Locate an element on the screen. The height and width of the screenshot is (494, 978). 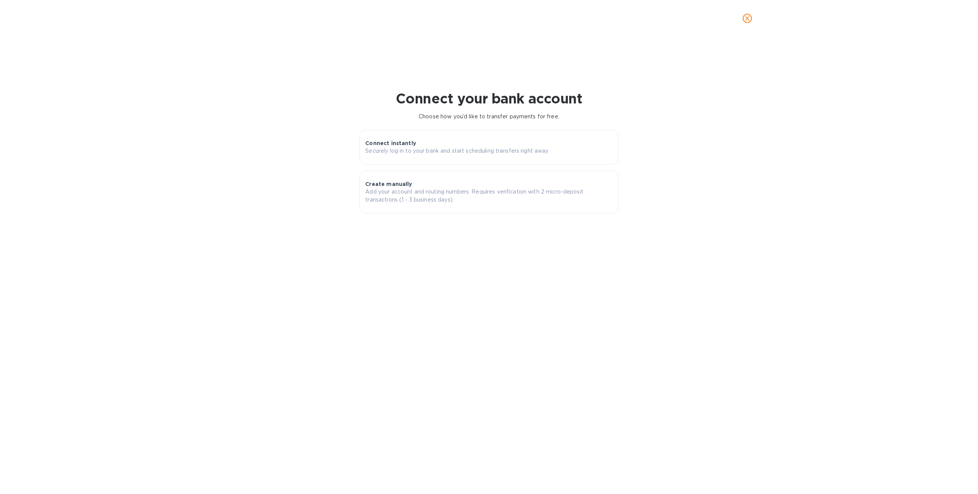
p: Add your account and routing numbers. Requires verification with 2 micro-deposit transactions (1 ... is located at coordinates (489, 196).